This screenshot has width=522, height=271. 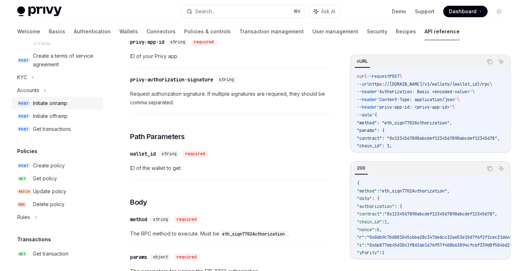 I want to click on span: --url, so click(x=363, y=84).